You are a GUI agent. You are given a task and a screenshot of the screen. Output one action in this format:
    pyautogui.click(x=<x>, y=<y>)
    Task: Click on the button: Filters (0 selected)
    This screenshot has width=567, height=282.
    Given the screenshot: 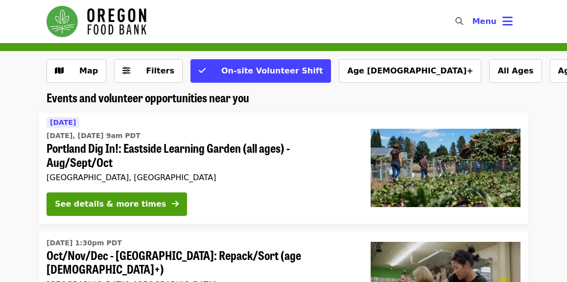 What is the action you would take?
    pyautogui.click(x=148, y=71)
    